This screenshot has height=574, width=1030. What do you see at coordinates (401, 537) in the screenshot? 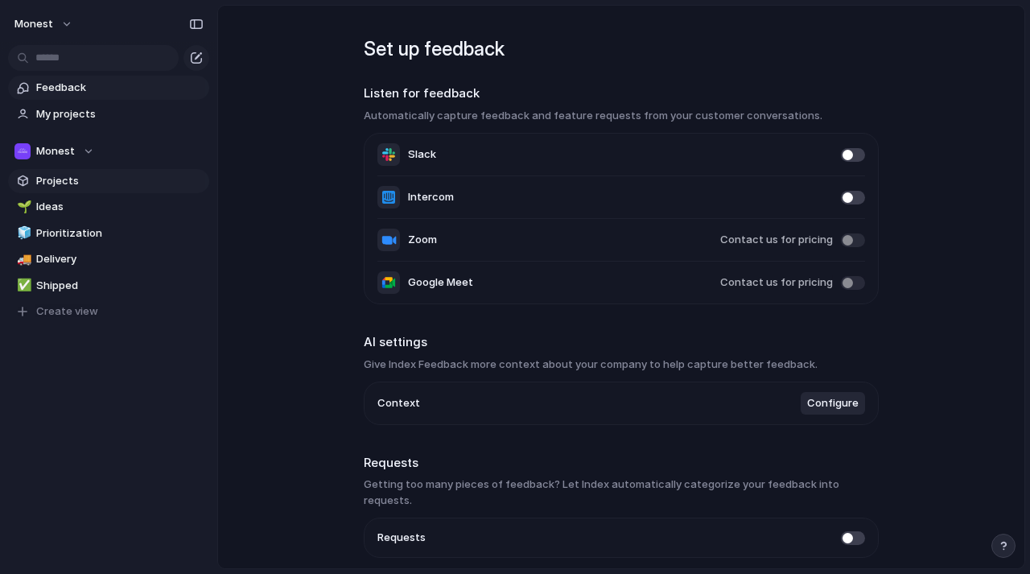
I see `span: Requests` at bounding box center [401, 537].